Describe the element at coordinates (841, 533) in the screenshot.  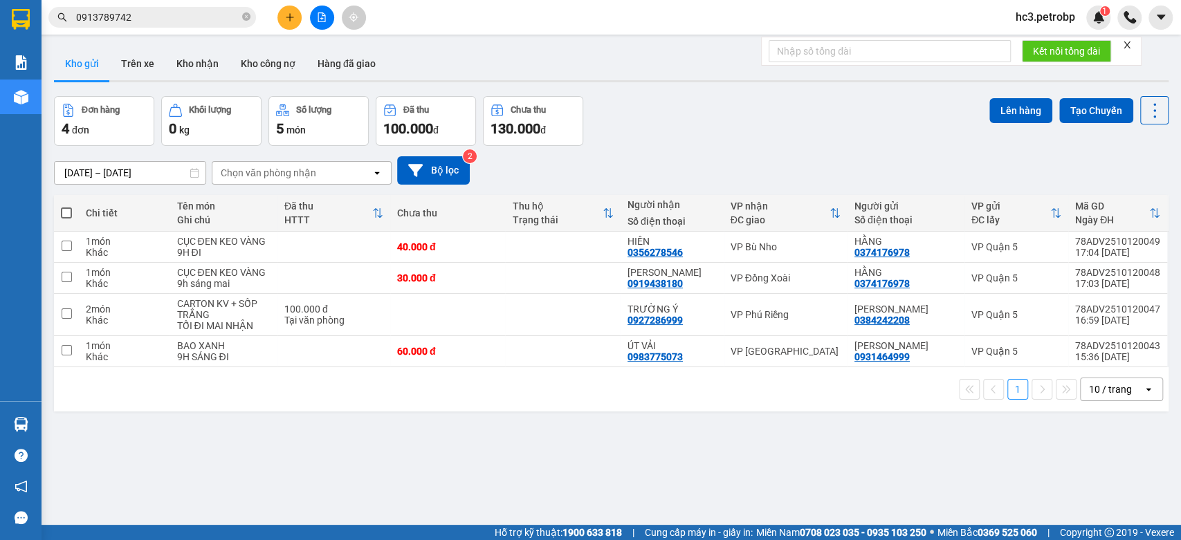
I see `span: Miền Nam` at that location.